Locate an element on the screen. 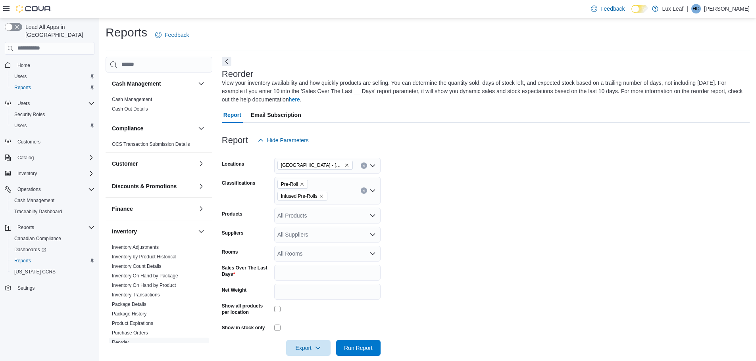 Image resolution: width=756 pixels, height=361 pixels. span: Calgary - Taradale is located at coordinates (315, 165).